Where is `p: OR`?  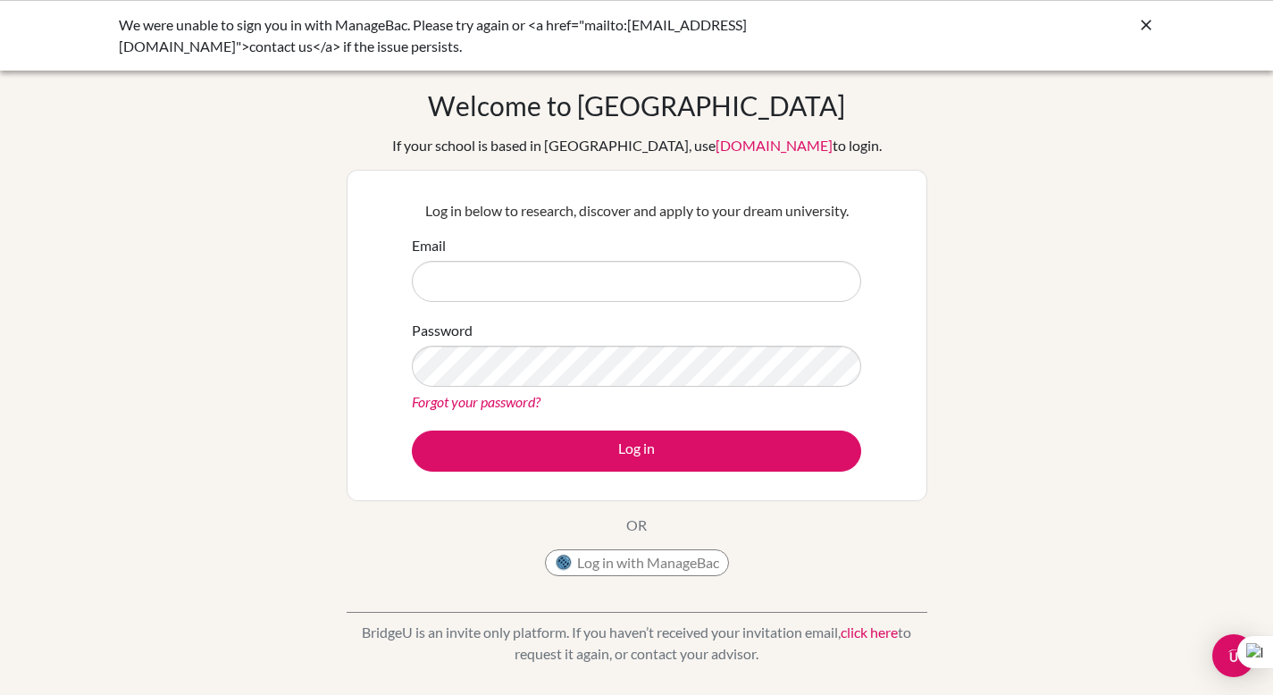 p: OR is located at coordinates (636, 525).